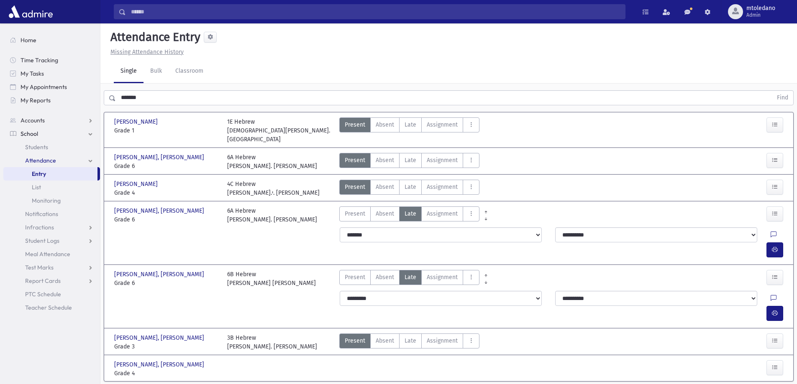 This screenshot has height=384, width=797. What do you see at coordinates (166, 130) in the screenshot?
I see `span: Grade 1` at bounding box center [166, 130].